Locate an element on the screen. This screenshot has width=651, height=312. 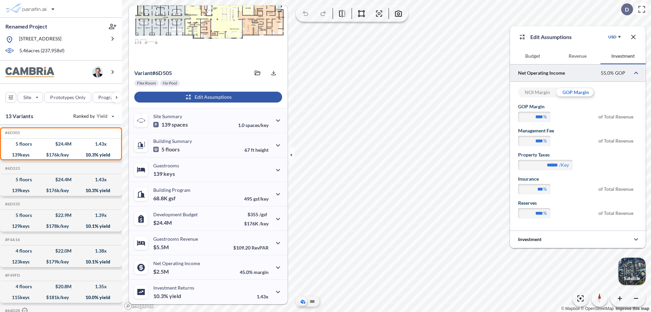
p: Building Summary is located at coordinates (173, 141).